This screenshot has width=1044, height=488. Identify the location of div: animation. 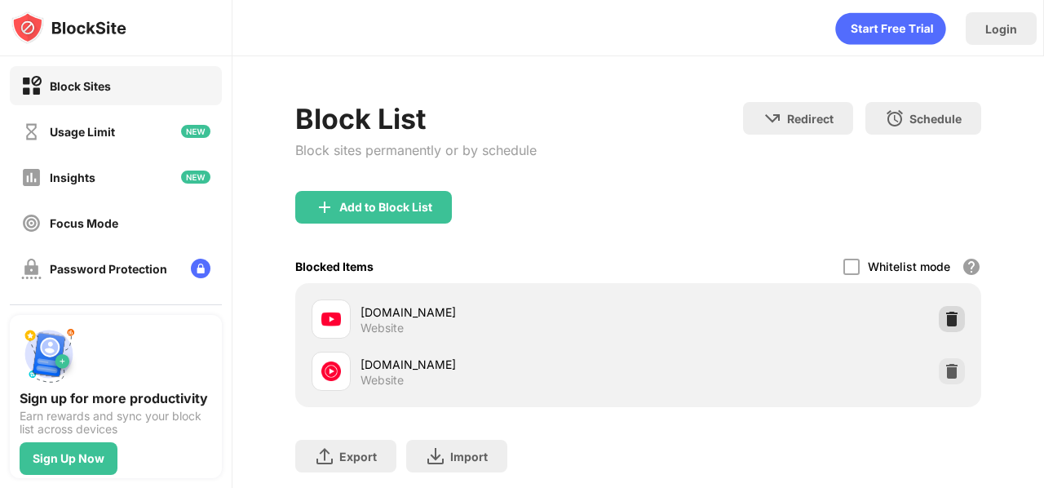
(890, 29).